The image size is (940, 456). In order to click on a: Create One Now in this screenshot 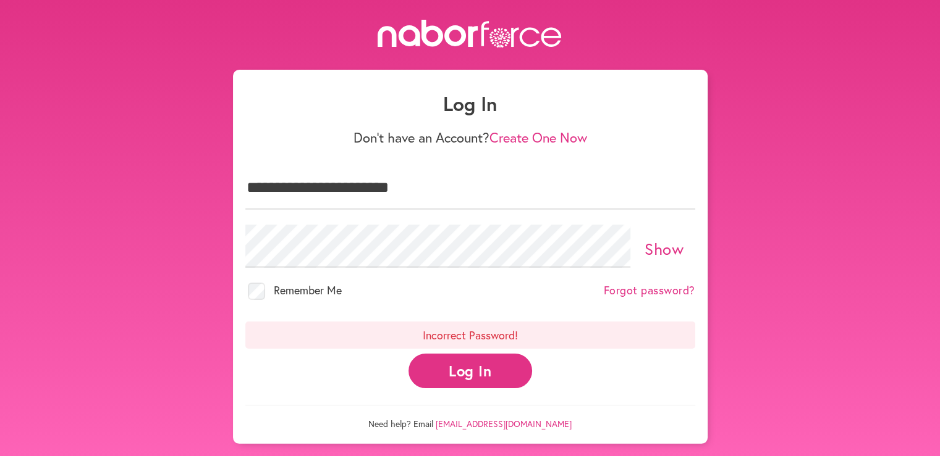, I will do `click(538, 137)`.